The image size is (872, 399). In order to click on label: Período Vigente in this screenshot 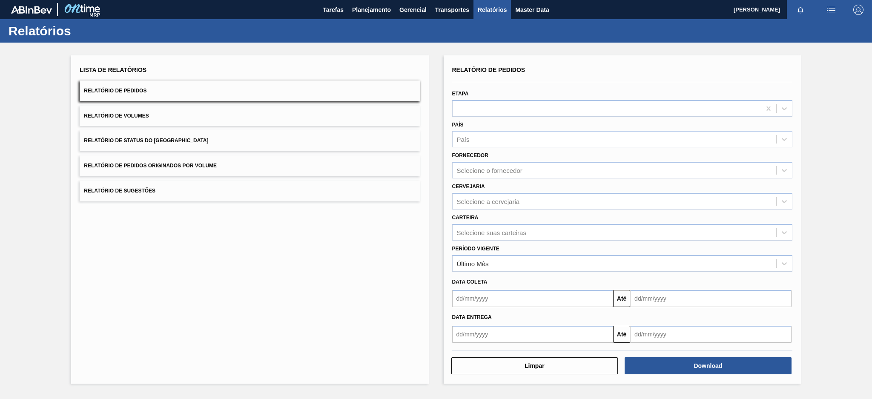, I will do `click(475, 249)`.